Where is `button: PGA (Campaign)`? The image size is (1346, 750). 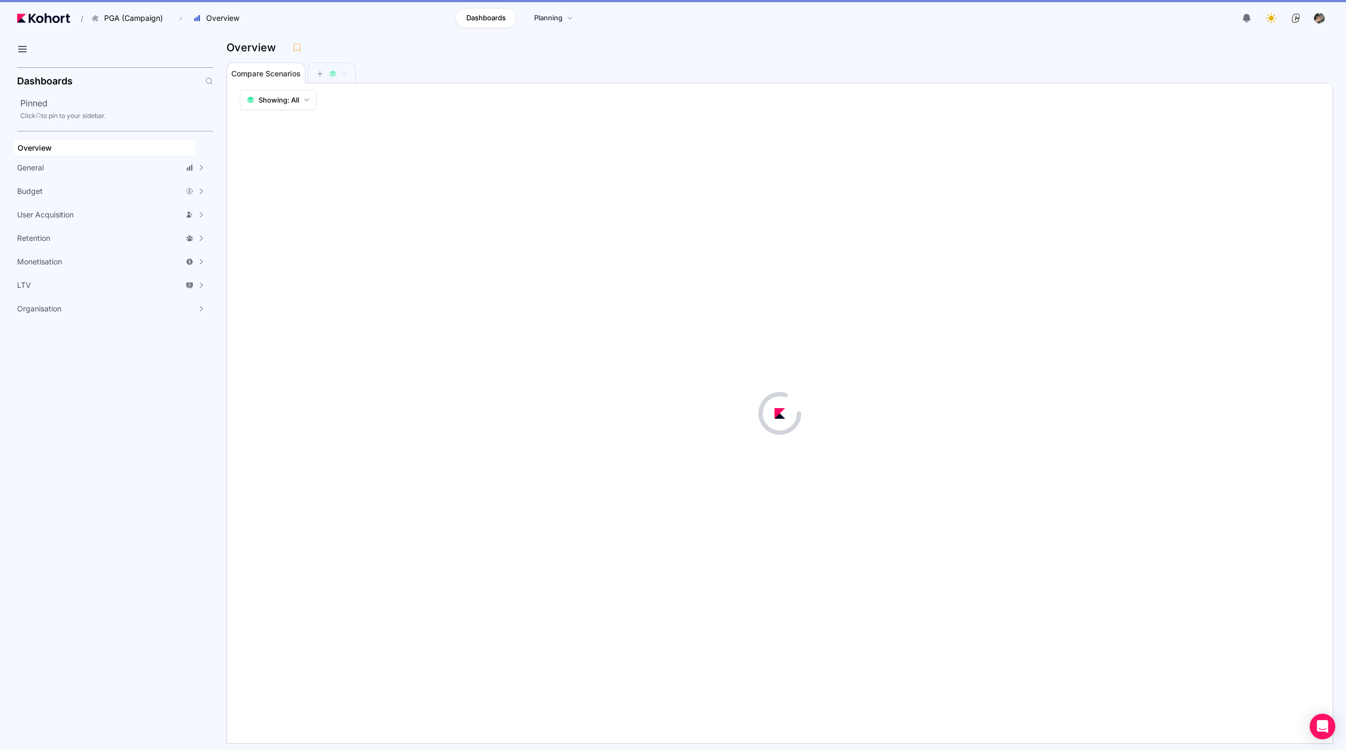
button: PGA (Campaign) is located at coordinates (130, 18).